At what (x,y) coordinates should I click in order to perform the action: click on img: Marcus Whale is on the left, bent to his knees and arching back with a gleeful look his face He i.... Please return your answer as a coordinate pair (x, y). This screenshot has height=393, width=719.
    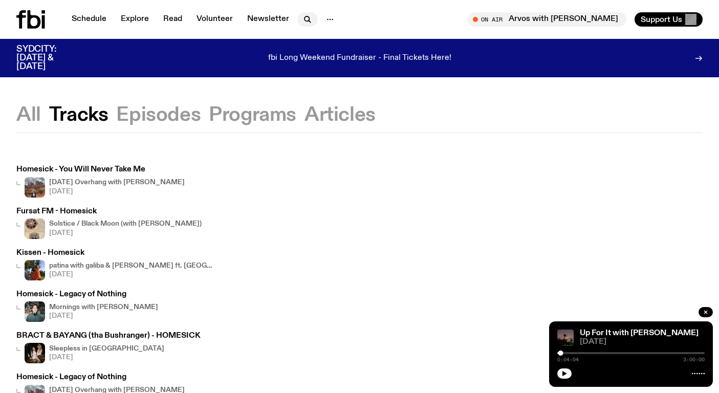
    Looking at the image, I should click on (35, 353).